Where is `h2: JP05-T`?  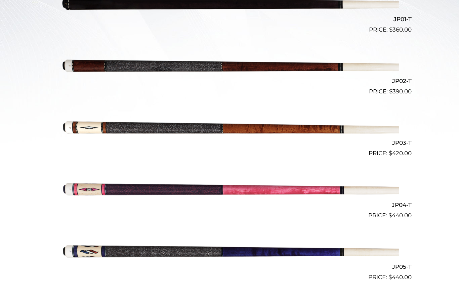 h2: JP05-T is located at coordinates (229, 267).